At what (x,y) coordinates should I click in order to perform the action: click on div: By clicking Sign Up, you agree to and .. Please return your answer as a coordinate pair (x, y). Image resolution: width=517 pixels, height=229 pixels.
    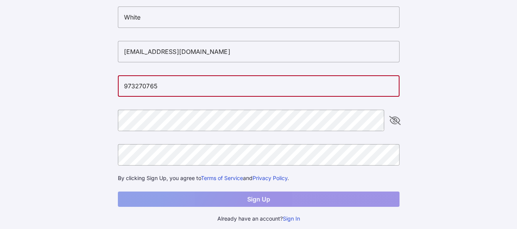
    Looking at the image, I should click on (259, 178).